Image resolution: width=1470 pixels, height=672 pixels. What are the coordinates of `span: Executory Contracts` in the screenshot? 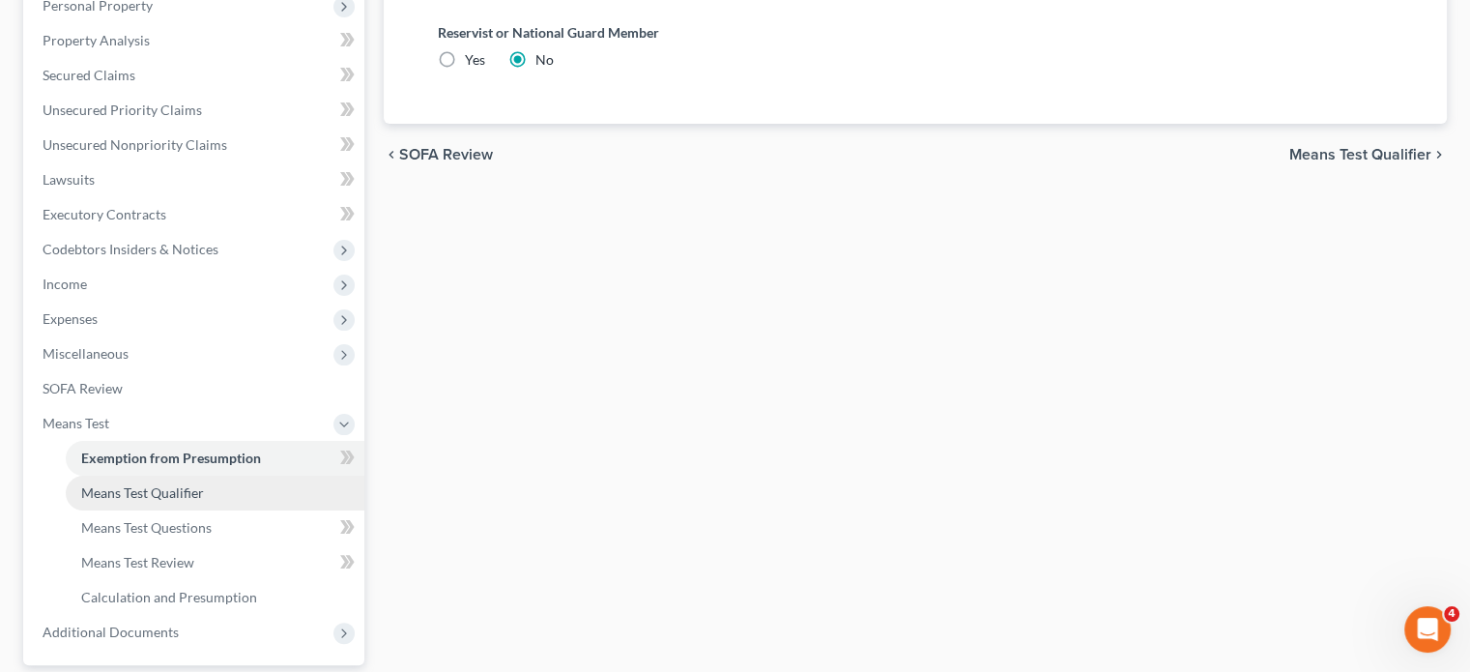 It's located at (104, 214).